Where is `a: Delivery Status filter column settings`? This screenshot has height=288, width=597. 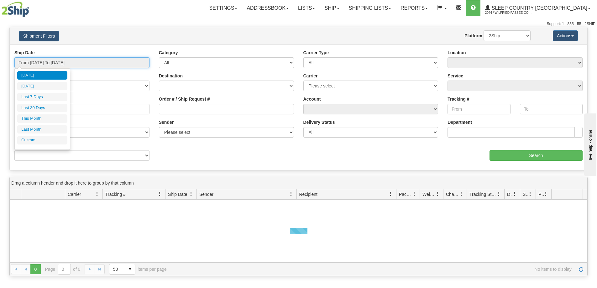
a: Delivery Status filter column settings is located at coordinates (515, 194).